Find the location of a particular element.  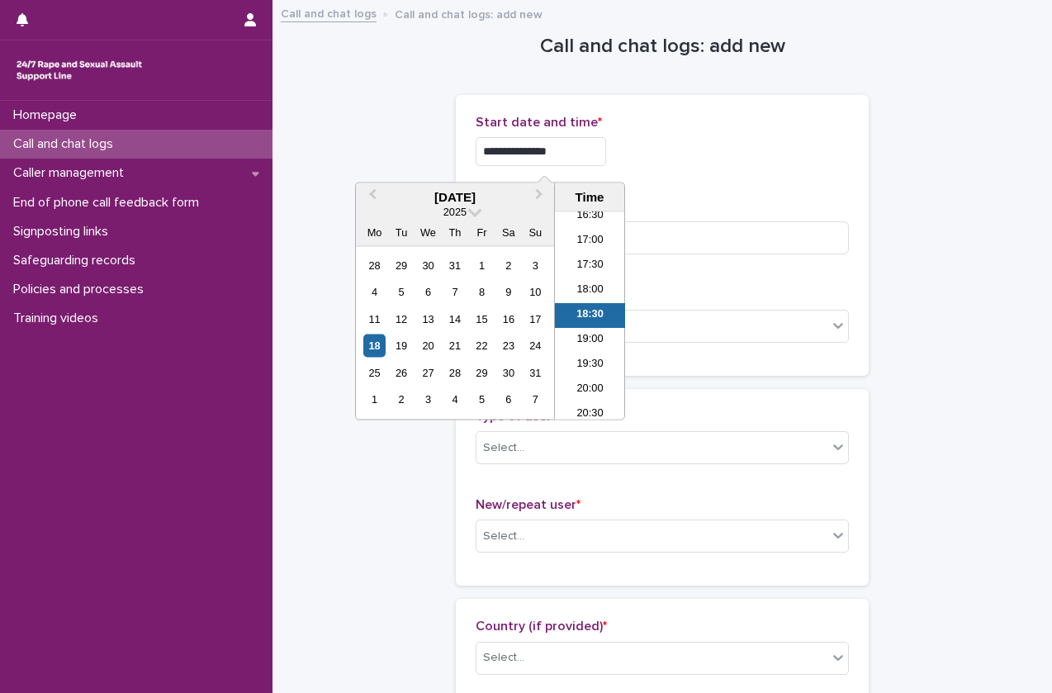

li: 20:00 is located at coordinates (589, 390).